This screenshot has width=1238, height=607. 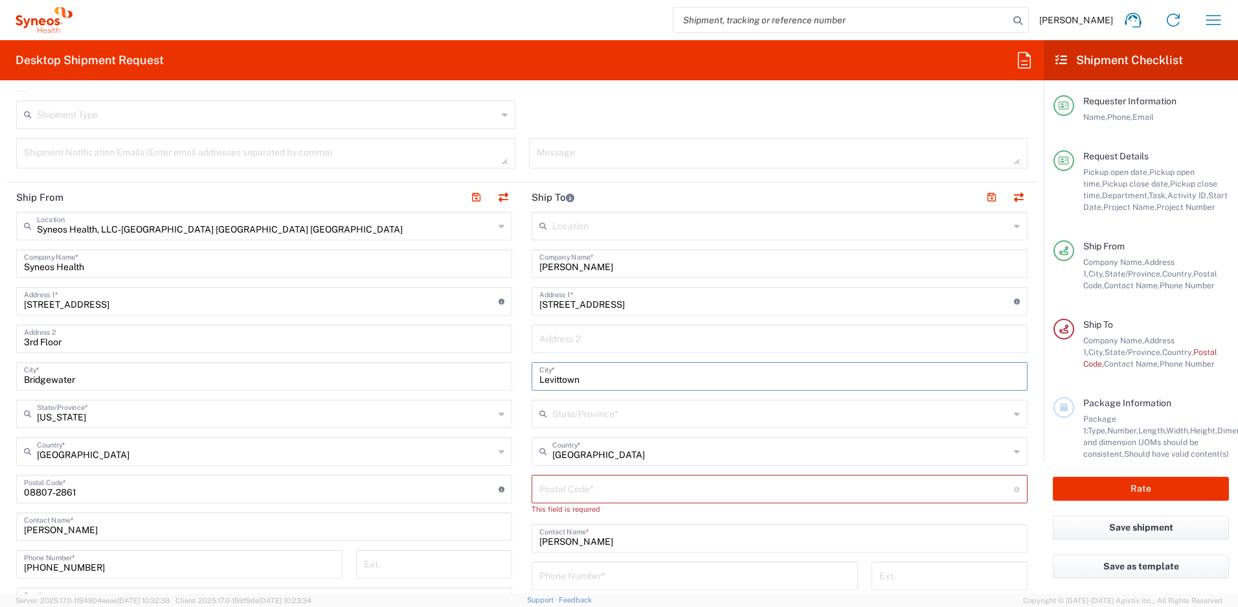 What do you see at coordinates (1098, 430) in the screenshot?
I see `span: Type,` at bounding box center [1098, 430].